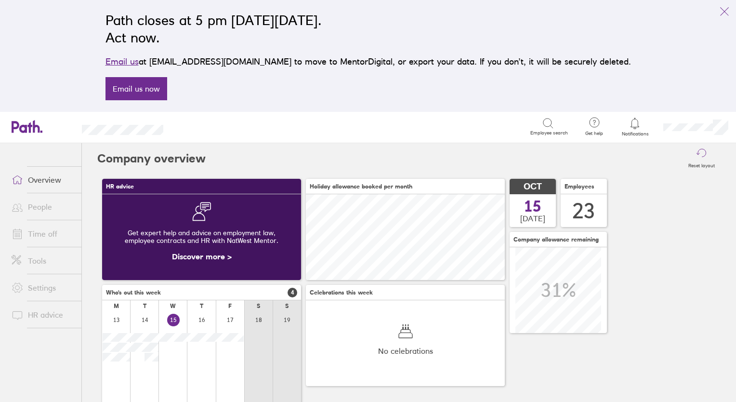  I want to click on span: HR advice, so click(120, 186).